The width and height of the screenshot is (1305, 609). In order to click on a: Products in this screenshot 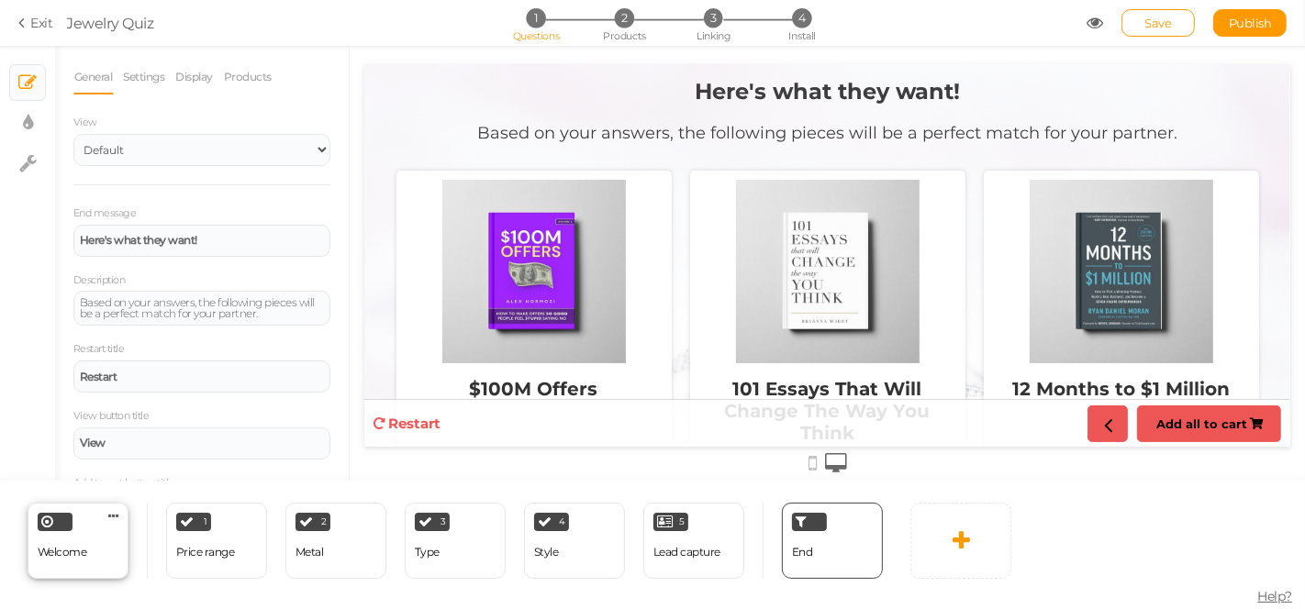, I will do `click(248, 77)`.